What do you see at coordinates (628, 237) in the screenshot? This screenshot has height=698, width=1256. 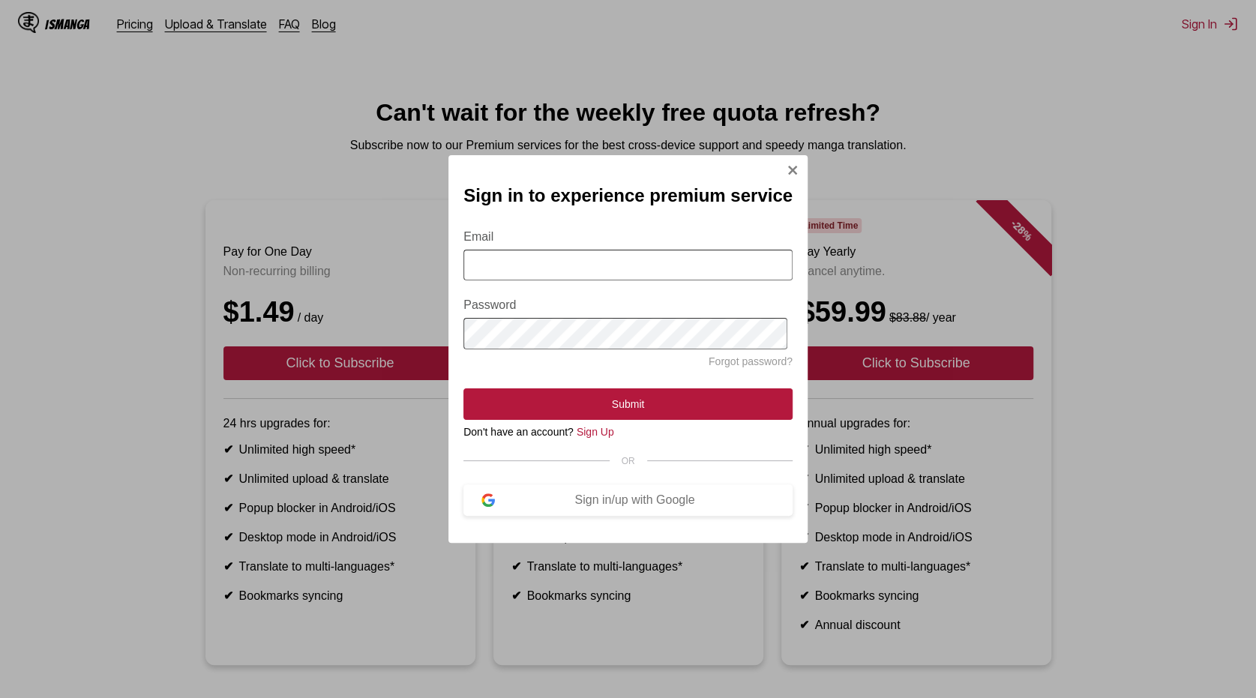 I see `label: Email` at bounding box center [628, 237].